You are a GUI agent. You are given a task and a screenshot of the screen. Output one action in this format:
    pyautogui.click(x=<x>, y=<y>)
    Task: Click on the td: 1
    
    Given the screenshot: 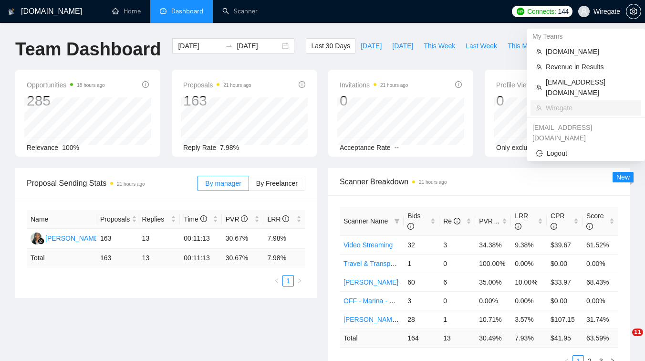 What is the action you would take?
    pyautogui.click(x=457, y=319)
    